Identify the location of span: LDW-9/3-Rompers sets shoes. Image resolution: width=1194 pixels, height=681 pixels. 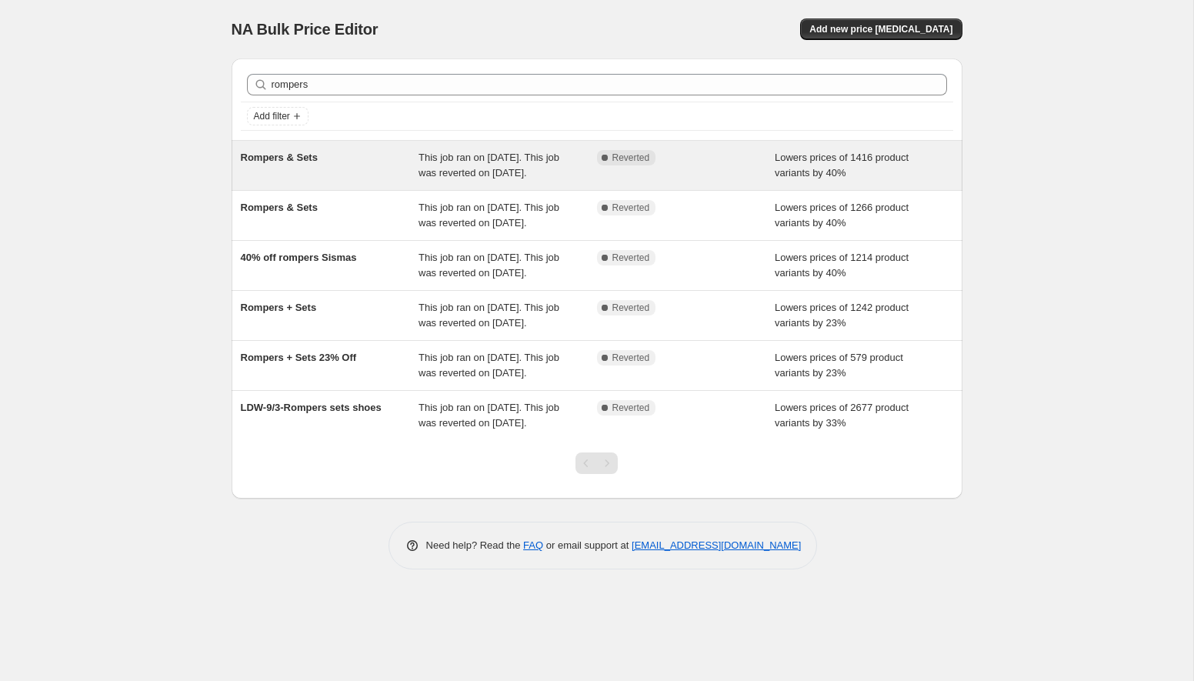
(311, 407).